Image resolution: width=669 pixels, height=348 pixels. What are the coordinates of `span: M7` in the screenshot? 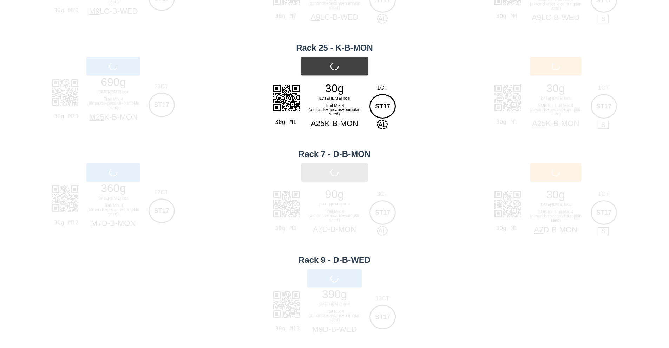 It's located at (96, 223).